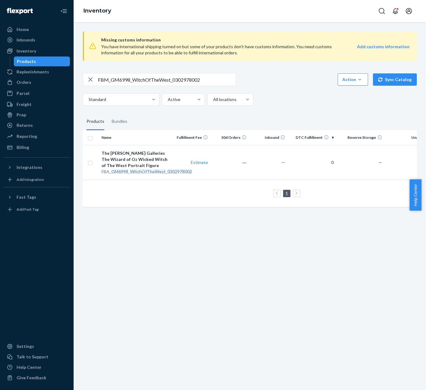 The width and height of the screenshot is (426, 390). I want to click on th: Fulfillment Fee, so click(191, 138).